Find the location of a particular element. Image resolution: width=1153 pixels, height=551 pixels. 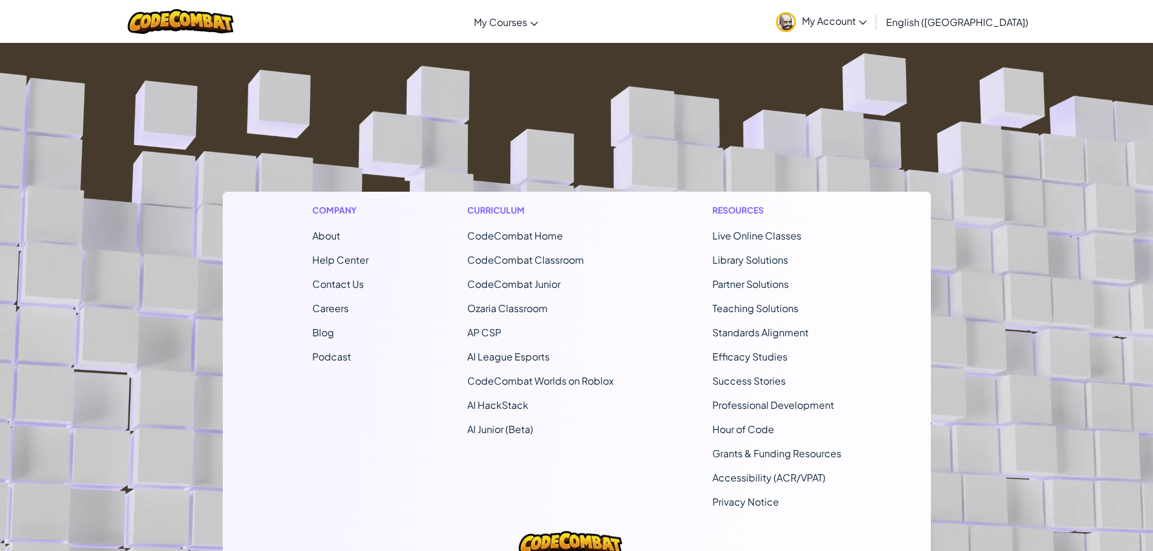

a: Careers is located at coordinates (330, 308).